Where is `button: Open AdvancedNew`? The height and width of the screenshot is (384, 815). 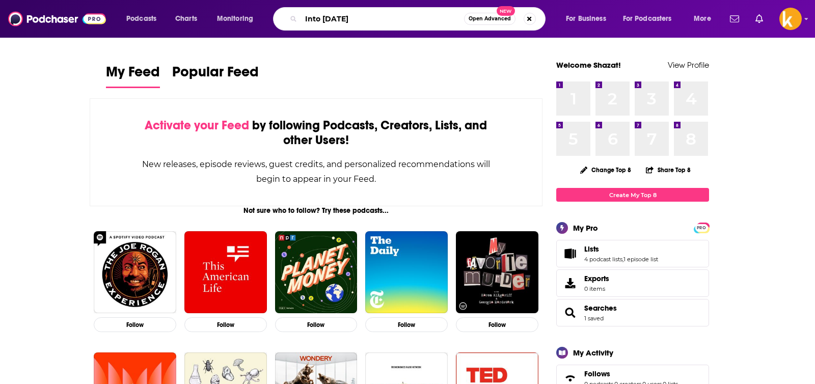 button: Open AdvancedNew is located at coordinates (489, 19).